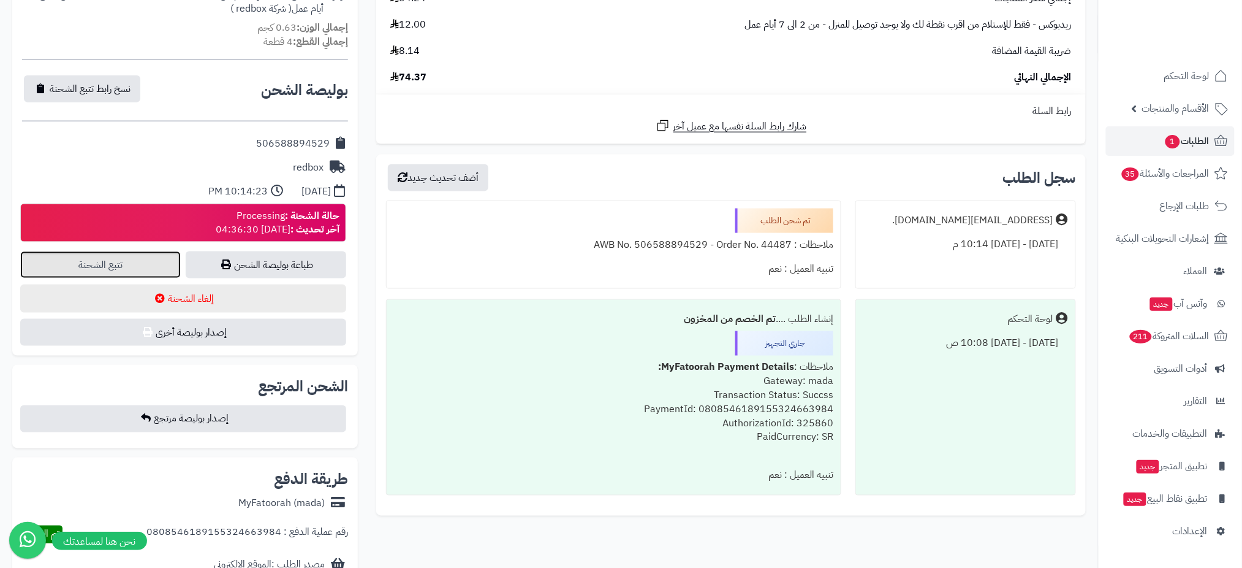  What do you see at coordinates (1173, 142) in the screenshot?
I see `span: 1` at bounding box center [1173, 142].